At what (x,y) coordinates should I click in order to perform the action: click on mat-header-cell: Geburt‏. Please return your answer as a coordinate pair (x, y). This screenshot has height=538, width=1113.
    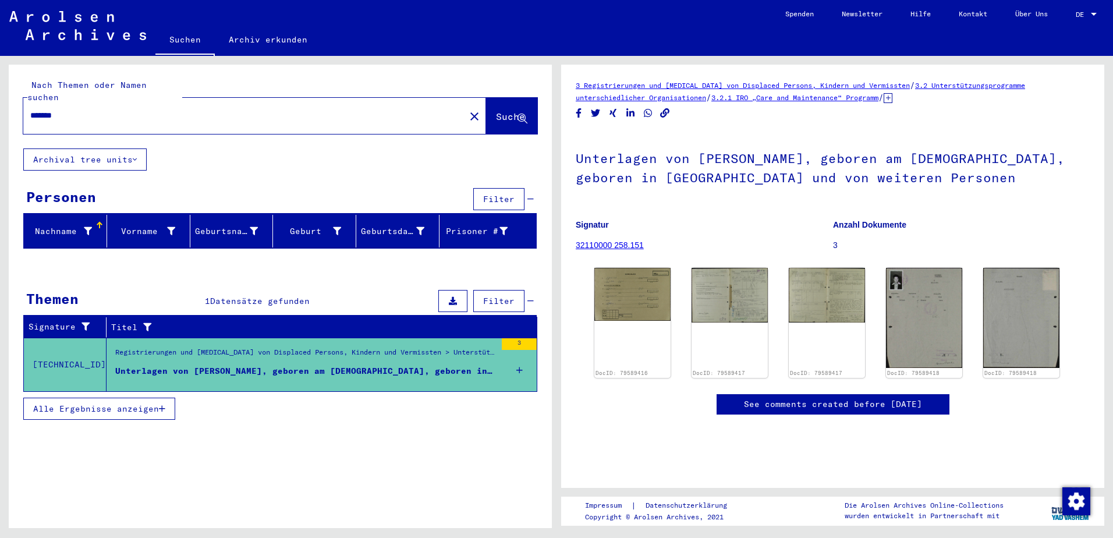
    Looking at the image, I should click on (314, 231).